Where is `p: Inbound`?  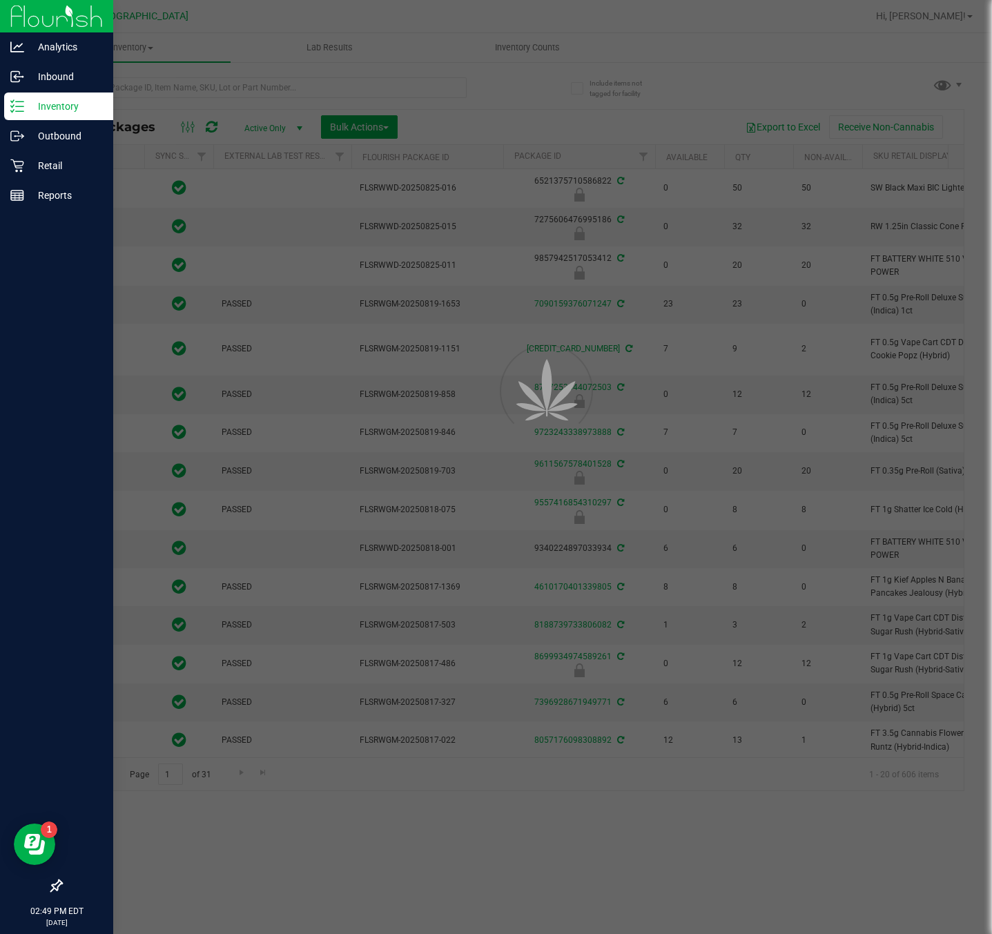 p: Inbound is located at coordinates (66, 77).